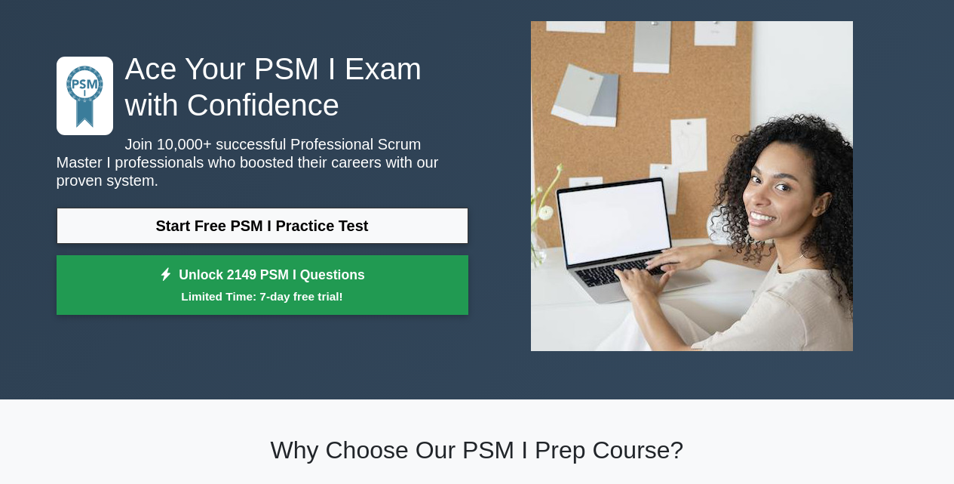  What do you see at coordinates (263, 285) in the screenshot?
I see `a: Unlock 2149 PSM I QuestionsLimited Time: 7-day free trial!` at bounding box center [263, 285].